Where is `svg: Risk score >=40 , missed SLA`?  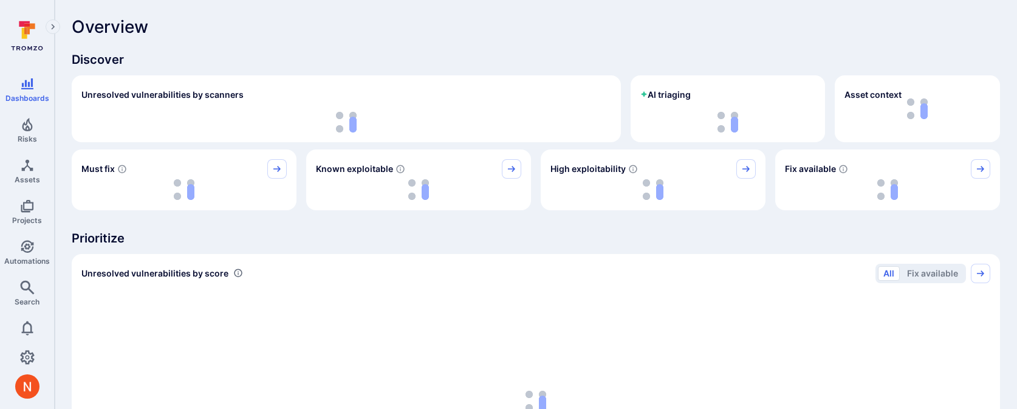 svg: Risk score >=40 , missed SLA is located at coordinates (122, 169).